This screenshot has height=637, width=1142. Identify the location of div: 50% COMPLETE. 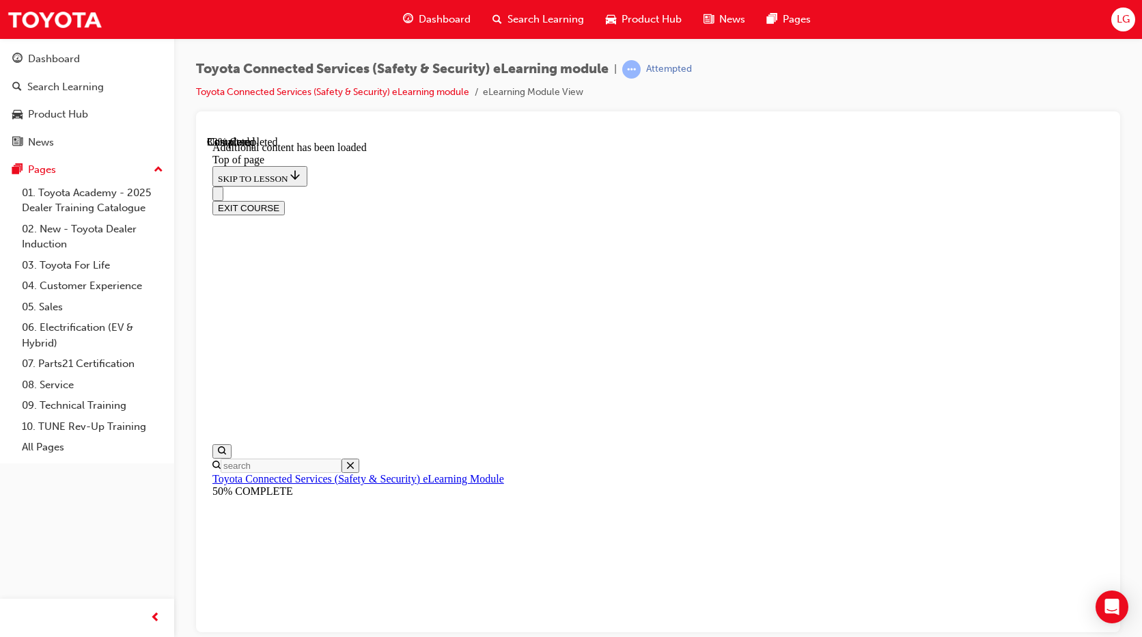
(451, 355).